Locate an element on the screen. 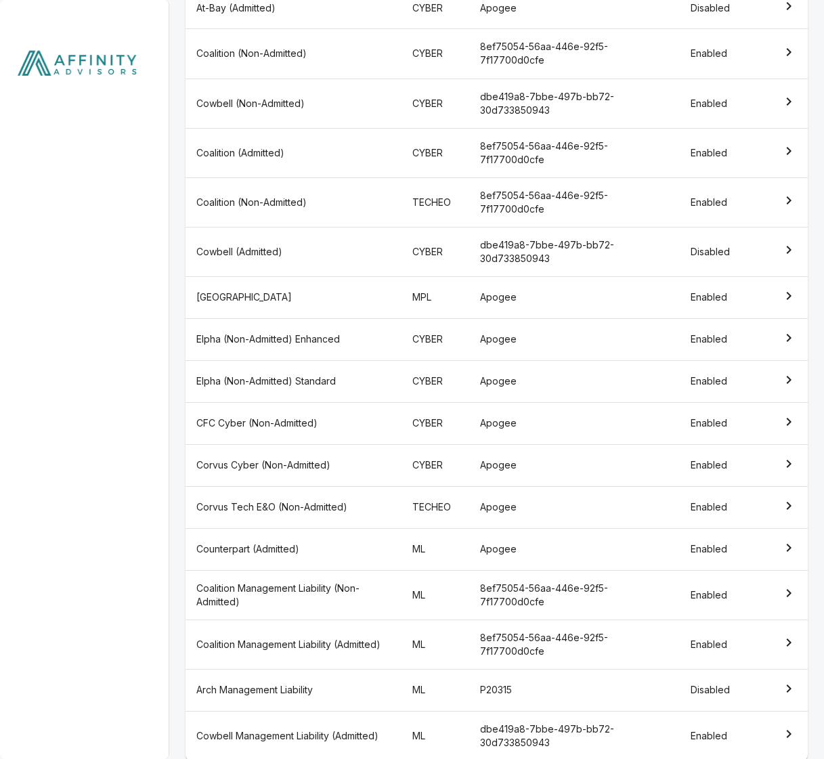 Image resolution: width=824 pixels, height=759 pixels. td: P20315 is located at coordinates (574, 690).